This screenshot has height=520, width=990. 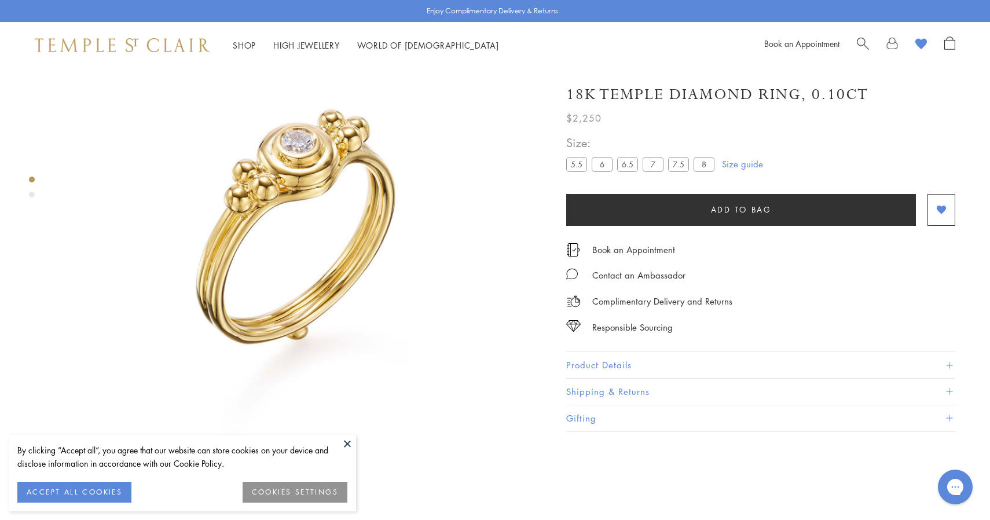 What do you see at coordinates (572, 274) in the screenshot?
I see `img: MessageIcon-01_2.svg` at bounding box center [572, 274].